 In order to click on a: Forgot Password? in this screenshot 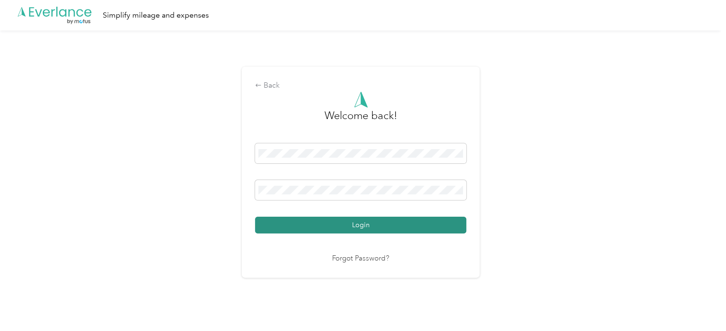, I will do `click(361, 258)`.